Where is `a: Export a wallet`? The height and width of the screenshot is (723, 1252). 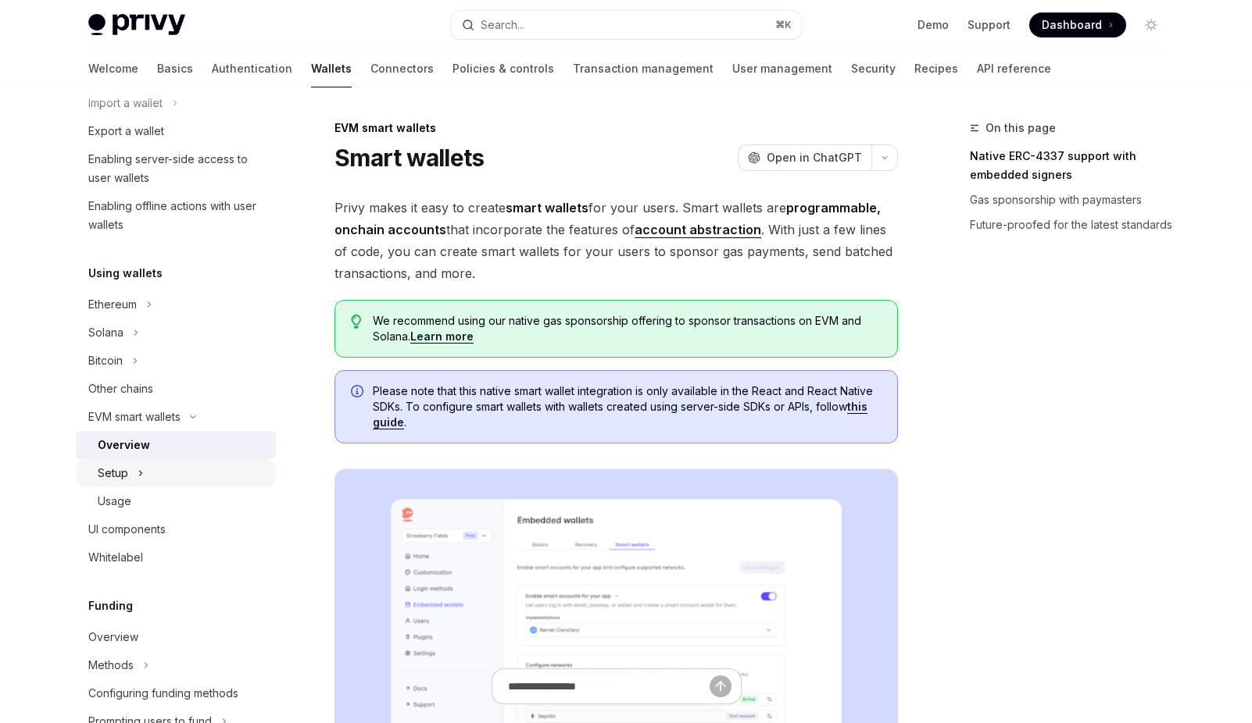
a: Export a wallet is located at coordinates (176, 131).